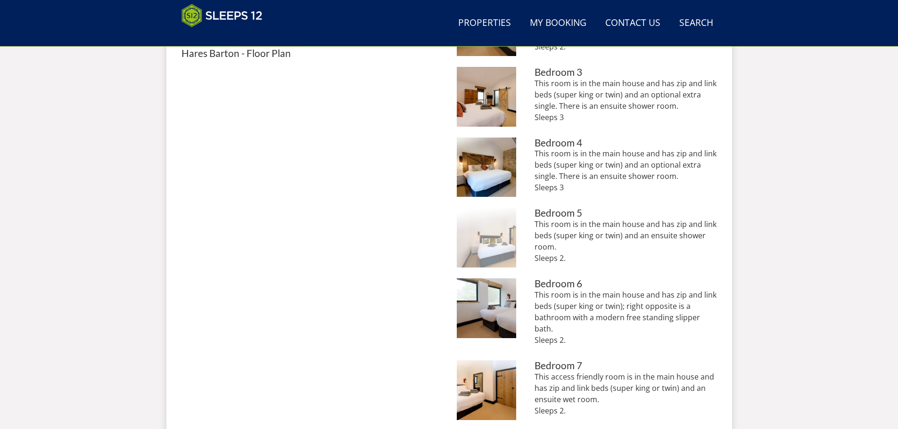 The image size is (898, 429). What do you see at coordinates (626, 72) in the screenshot?
I see `h3: Bedroom 3` at bounding box center [626, 72].